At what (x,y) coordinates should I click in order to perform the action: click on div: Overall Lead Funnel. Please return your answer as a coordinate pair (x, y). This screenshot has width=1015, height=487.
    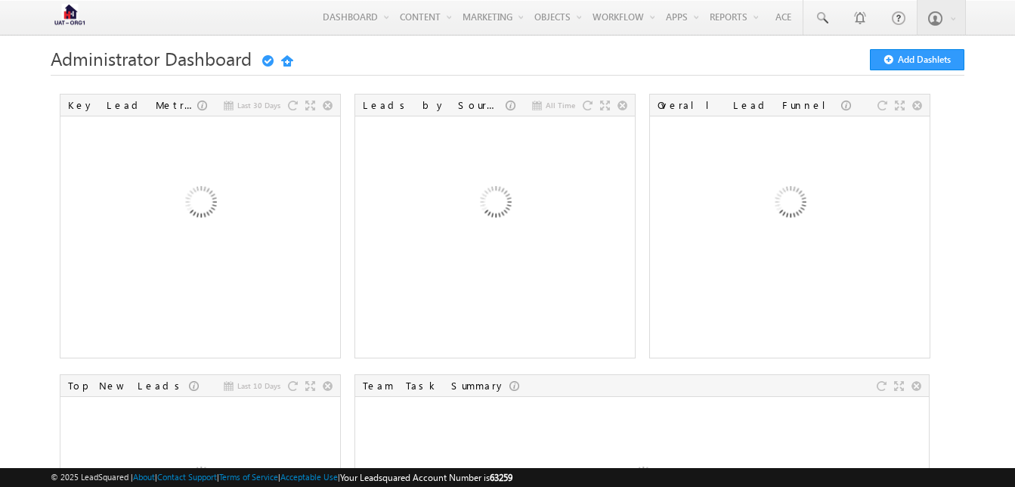
    Looking at the image, I should click on (749, 105).